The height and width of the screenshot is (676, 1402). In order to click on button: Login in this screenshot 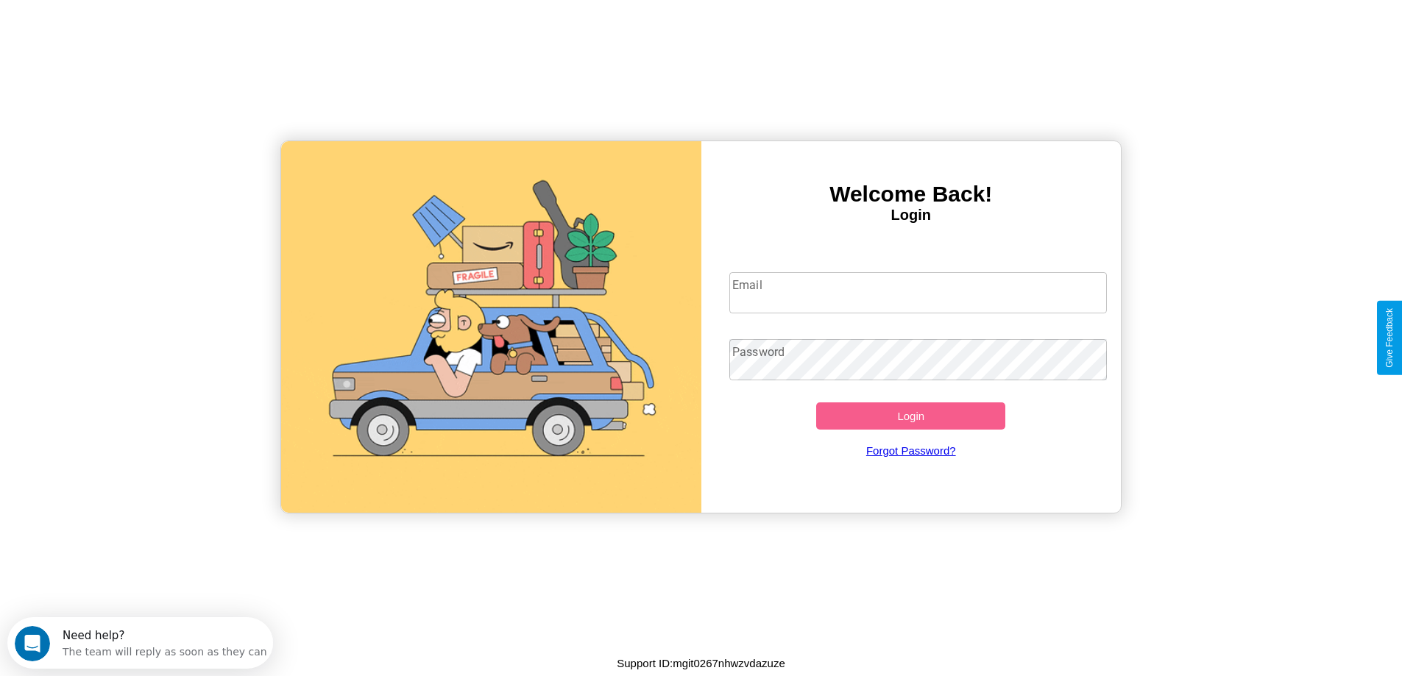, I will do `click(911, 416)`.